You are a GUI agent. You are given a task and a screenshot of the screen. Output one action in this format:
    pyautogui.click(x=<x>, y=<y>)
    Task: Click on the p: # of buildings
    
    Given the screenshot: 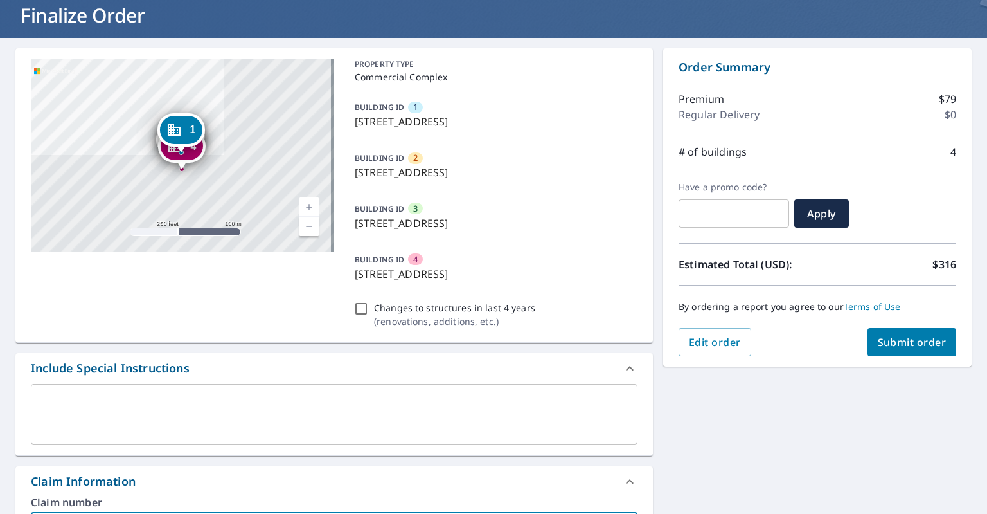 What is the action you would take?
    pyautogui.click(x=713, y=152)
    